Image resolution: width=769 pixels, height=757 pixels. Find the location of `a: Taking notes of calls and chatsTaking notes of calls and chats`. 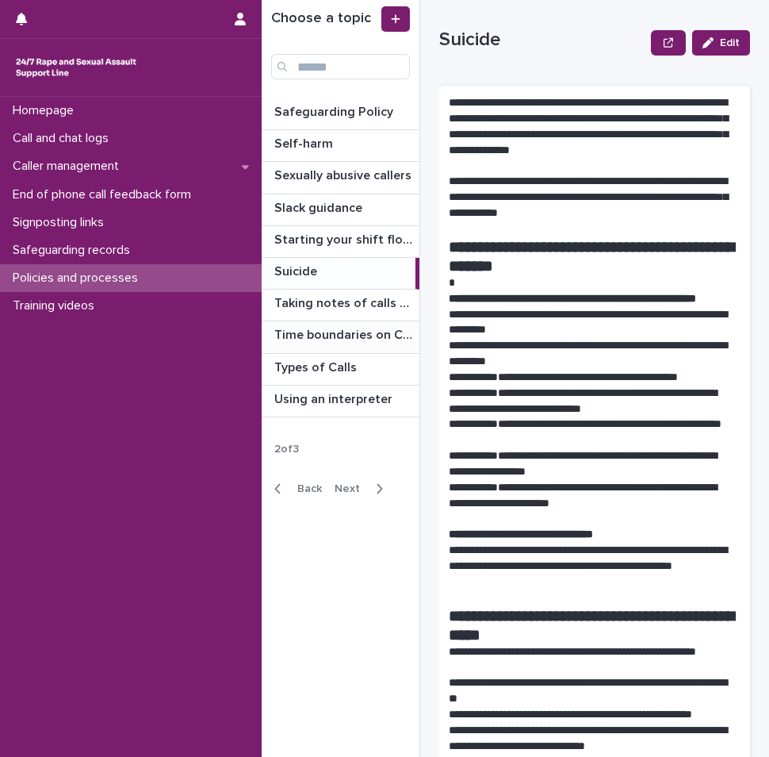

a: Taking notes of calls and chatsTaking notes of calls and chats is located at coordinates (340, 305).